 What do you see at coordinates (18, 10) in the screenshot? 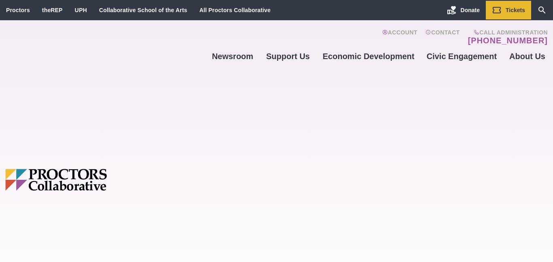
I see `a: Proctors` at bounding box center [18, 10].